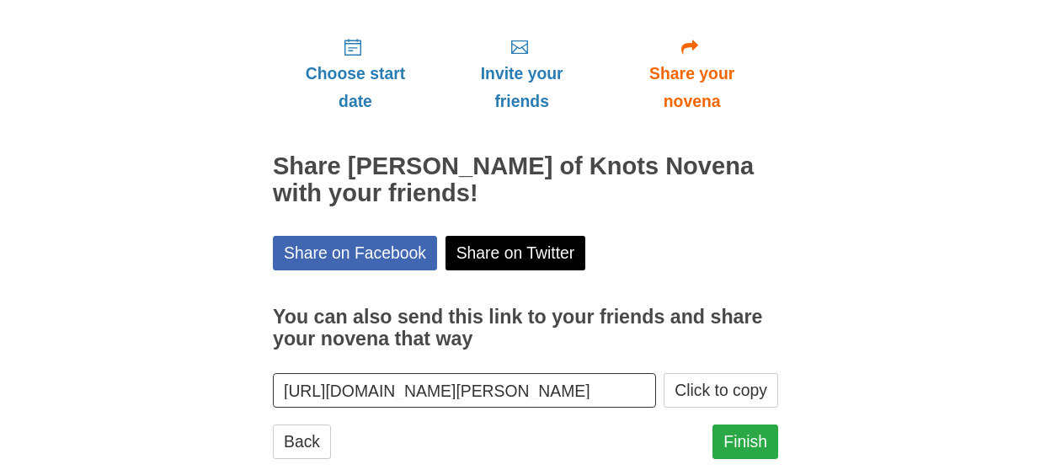 This screenshot has width=1051, height=470. What do you see at coordinates (355, 73) in the screenshot?
I see `a: Choose start date` at bounding box center [355, 73].